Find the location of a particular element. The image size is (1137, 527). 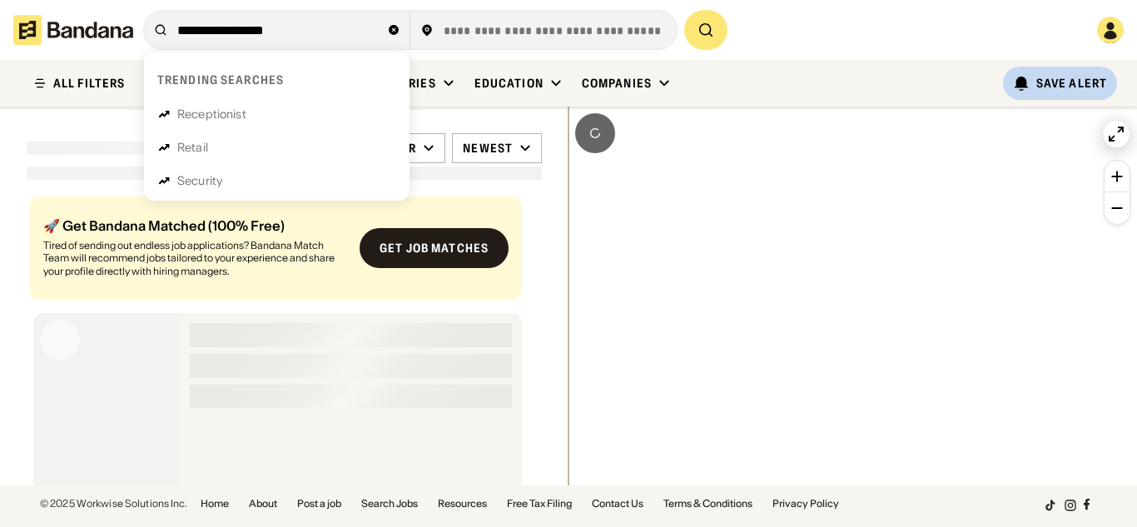

img: Bandana logotype is located at coordinates (73, 30).